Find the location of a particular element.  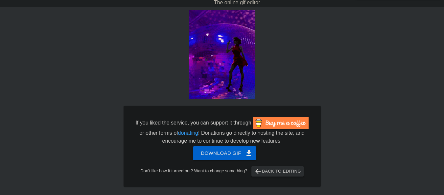

button: Download gif is located at coordinates (225, 153).